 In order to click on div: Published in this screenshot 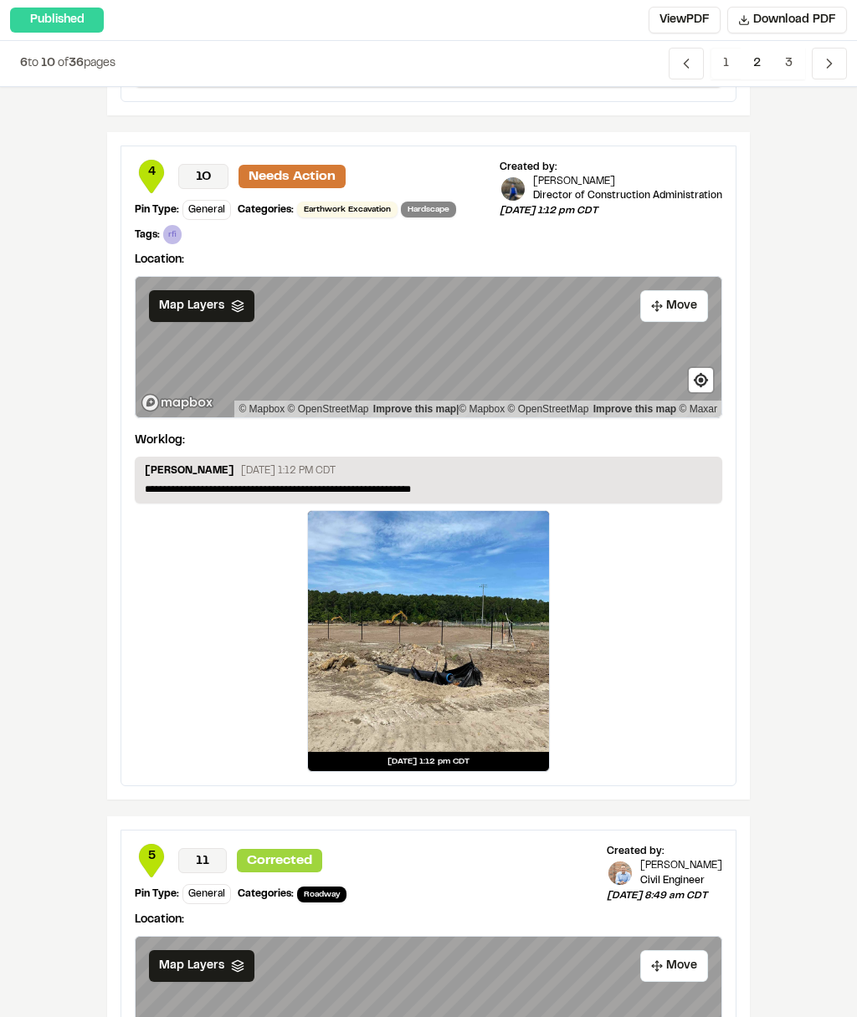, I will do `click(57, 20)`.